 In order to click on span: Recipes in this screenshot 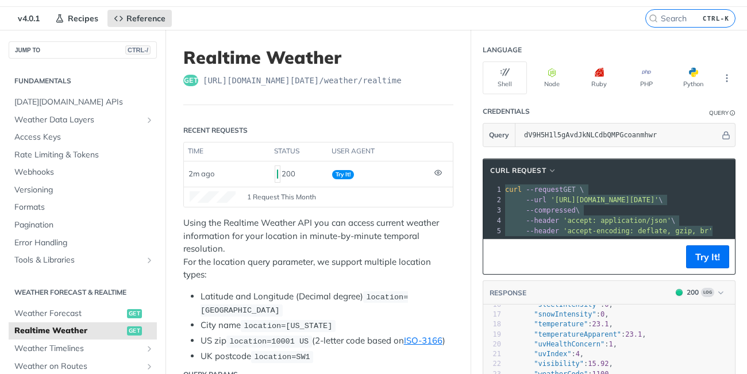, I will do `click(83, 18)`.